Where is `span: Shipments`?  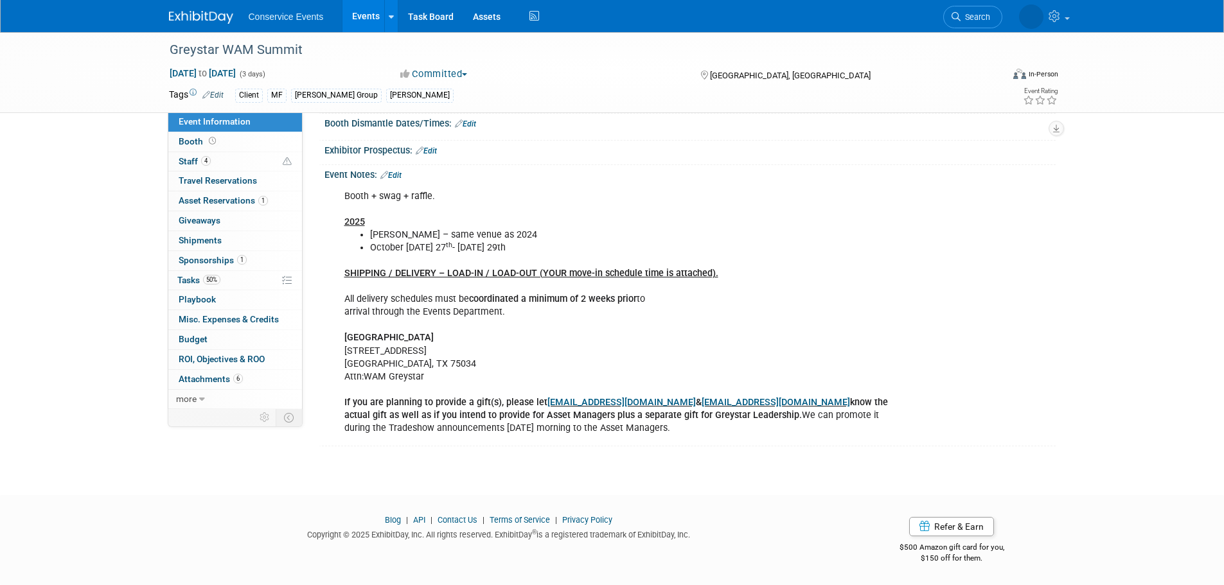
span: Shipments is located at coordinates (200, 240).